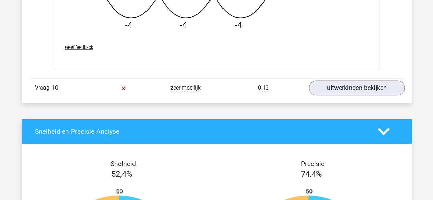 This screenshot has height=200, width=433. What do you see at coordinates (43, 88) in the screenshot?
I see `span: Vraag` at bounding box center [43, 88].